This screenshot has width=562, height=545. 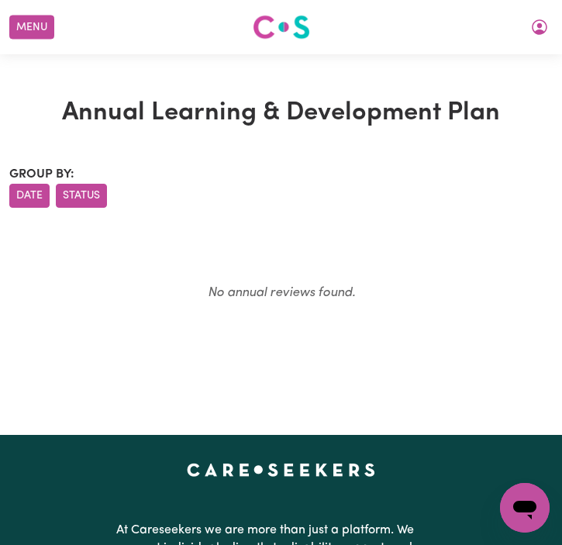 I want to click on span: Group by:, so click(x=42, y=174).